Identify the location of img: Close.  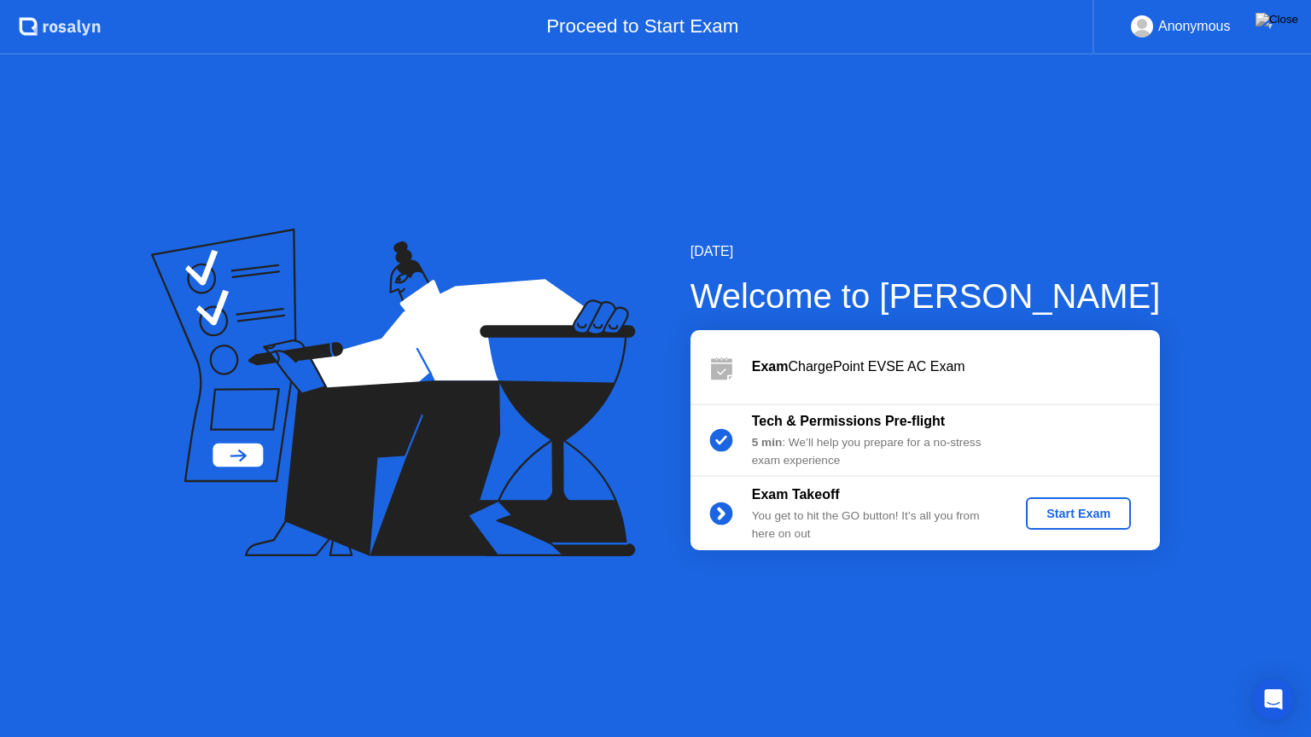
(1277, 20).